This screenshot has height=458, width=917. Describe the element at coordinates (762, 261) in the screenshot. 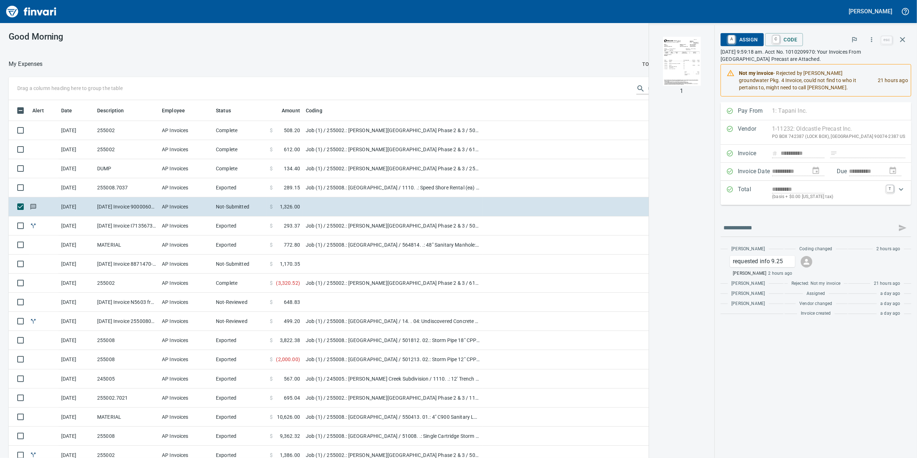

I see `p: requested info 9.25` at that location.